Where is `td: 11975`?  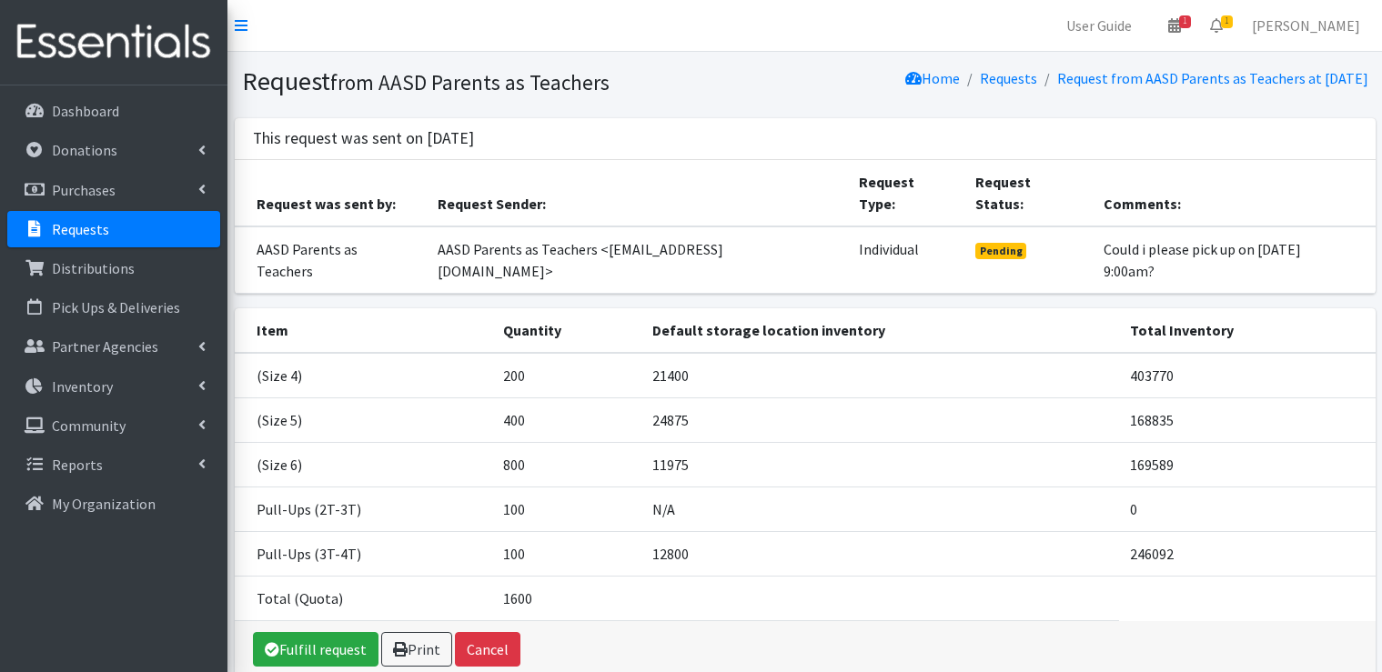 td: 11975 is located at coordinates (880, 464).